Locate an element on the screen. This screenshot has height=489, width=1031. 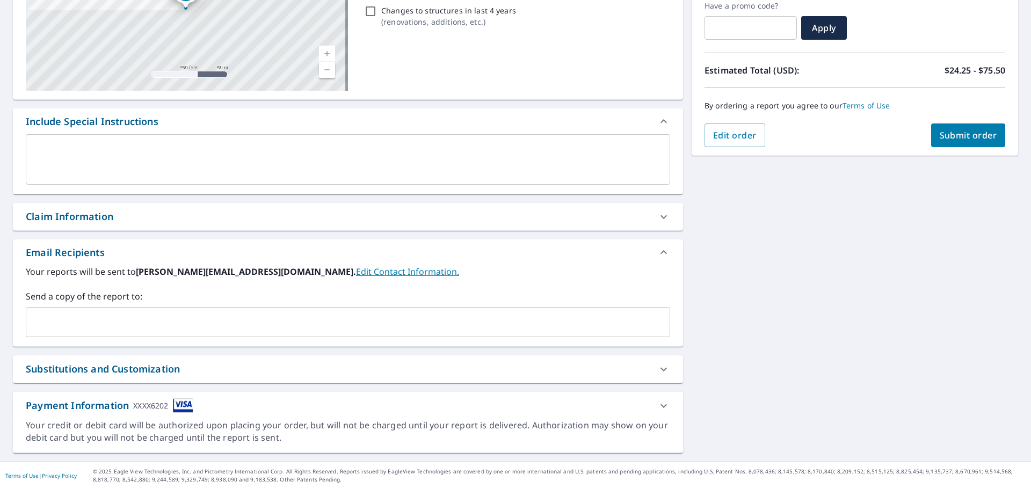
label: Your reports will be sent to is located at coordinates (348, 272).